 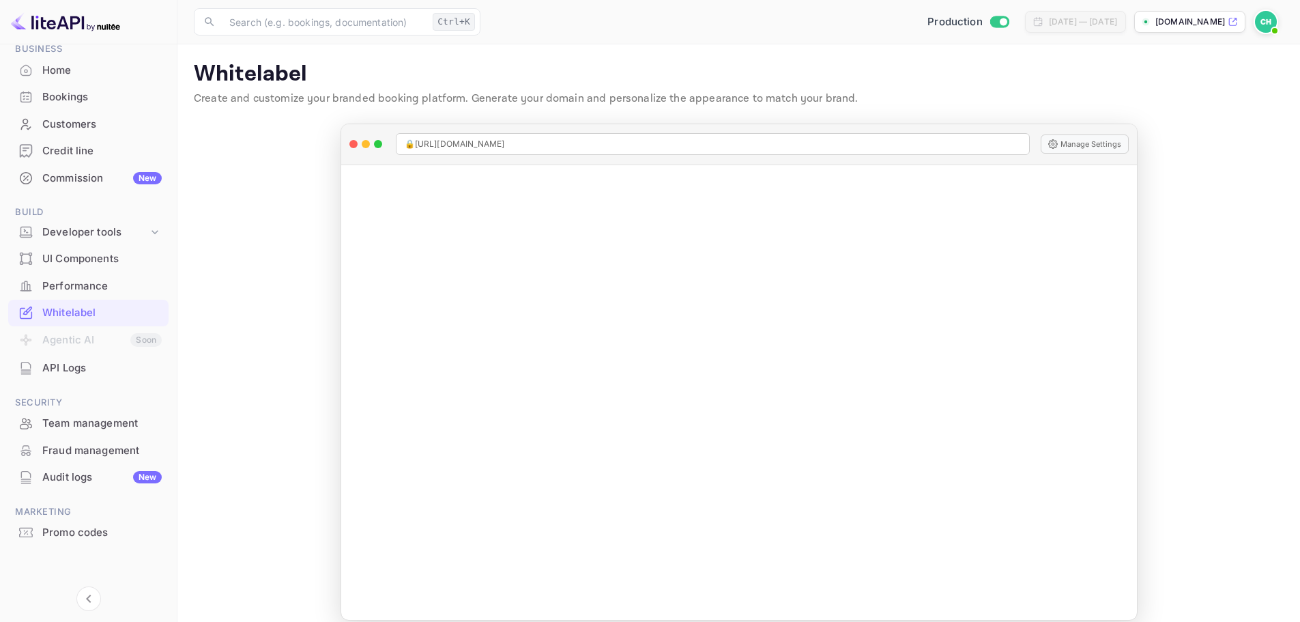 What do you see at coordinates (454, 22) in the screenshot?
I see `div: Ctrl+K` at bounding box center [454, 22].